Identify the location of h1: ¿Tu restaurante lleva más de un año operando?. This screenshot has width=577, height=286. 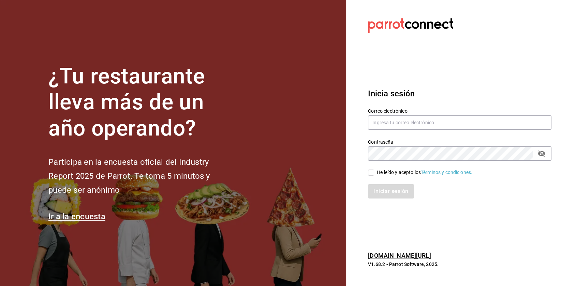
(140, 103).